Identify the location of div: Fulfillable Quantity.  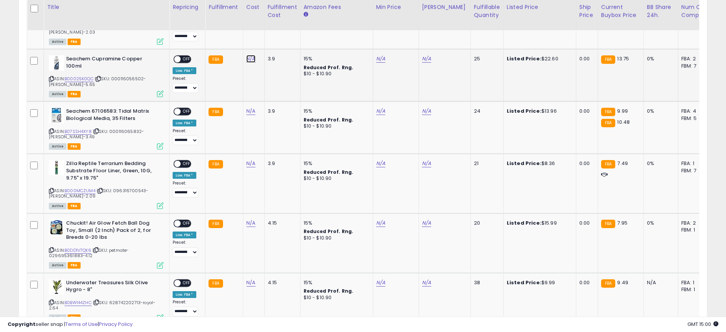
(487, 11).